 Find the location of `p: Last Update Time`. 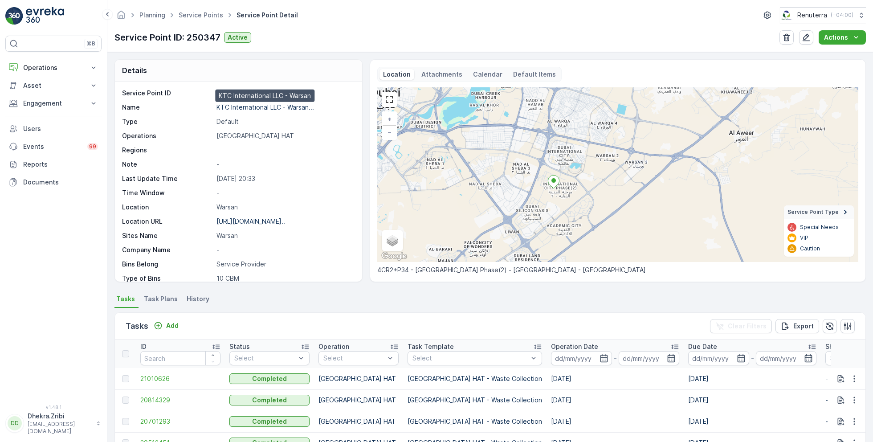

p: Last Update Time is located at coordinates (168, 179).